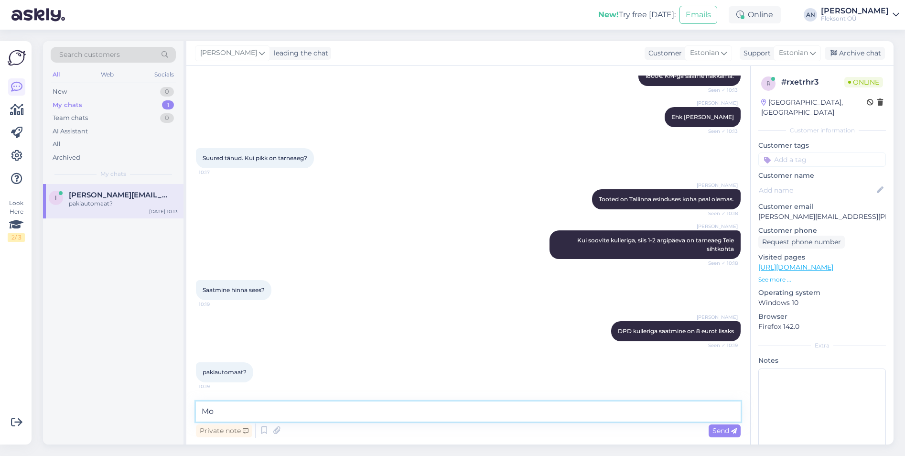 The width and height of the screenshot is (905, 456). I want to click on p: Browser, so click(822, 316).